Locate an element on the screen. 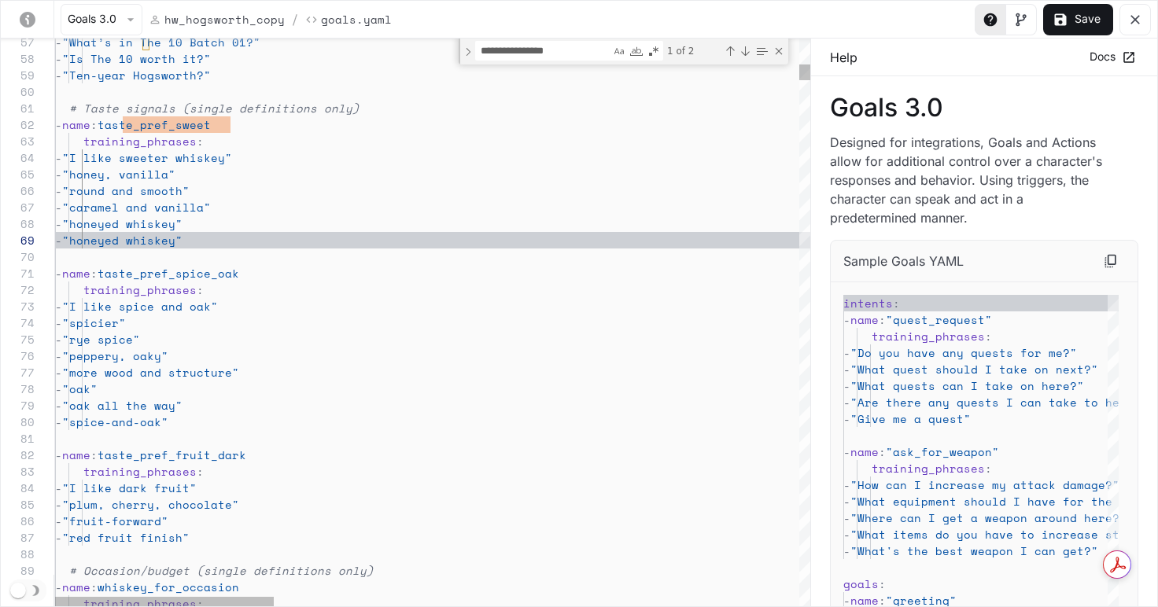  div: 78 is located at coordinates (17, 389).